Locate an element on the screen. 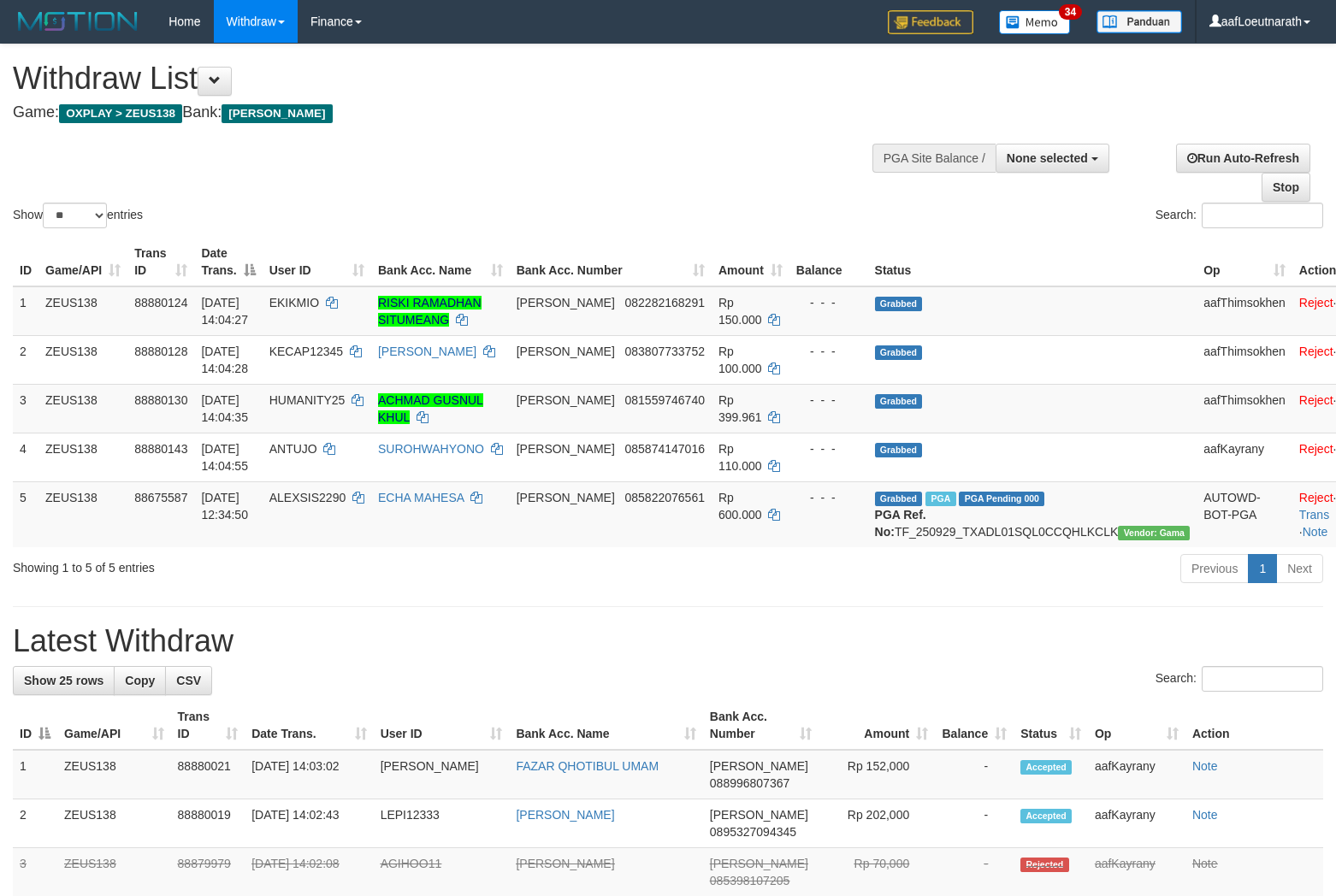 The height and width of the screenshot is (896, 1336). h4: Game: Bank: is located at coordinates (443, 113).